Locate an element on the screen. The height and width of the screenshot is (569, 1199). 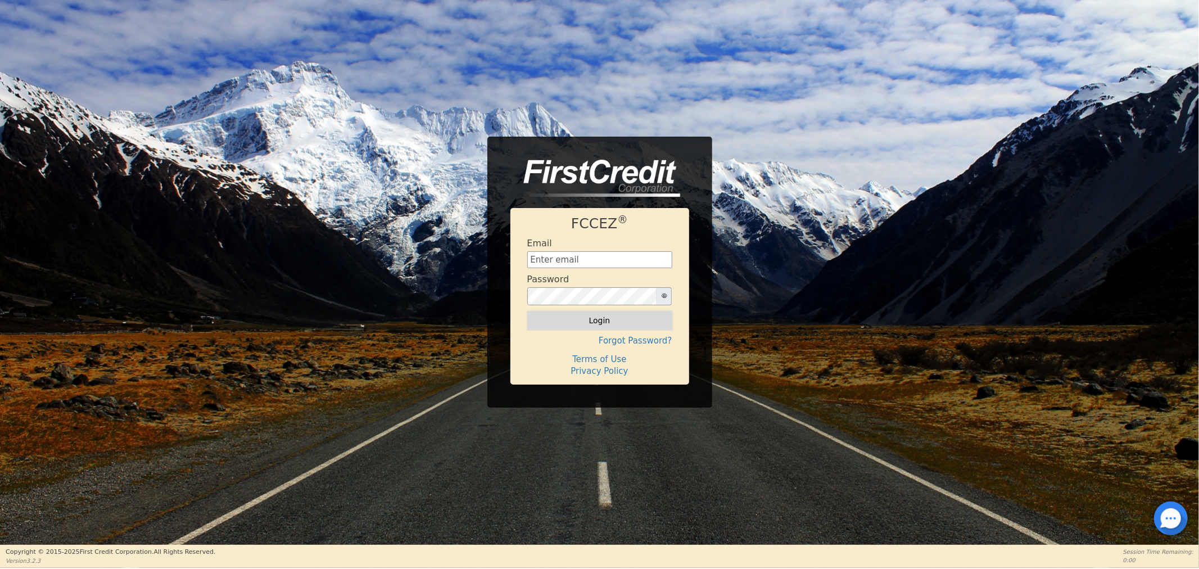
p: Version 3.2.3 is located at coordinates (110, 560).